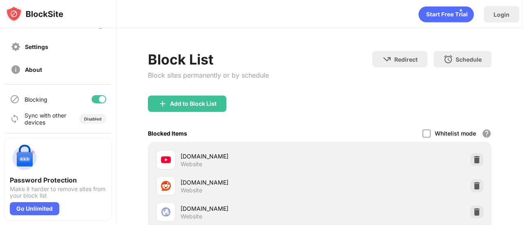 The image size is (523, 225). What do you see at coordinates (36, 99) in the screenshot?
I see `div: Blocking` at bounding box center [36, 99].